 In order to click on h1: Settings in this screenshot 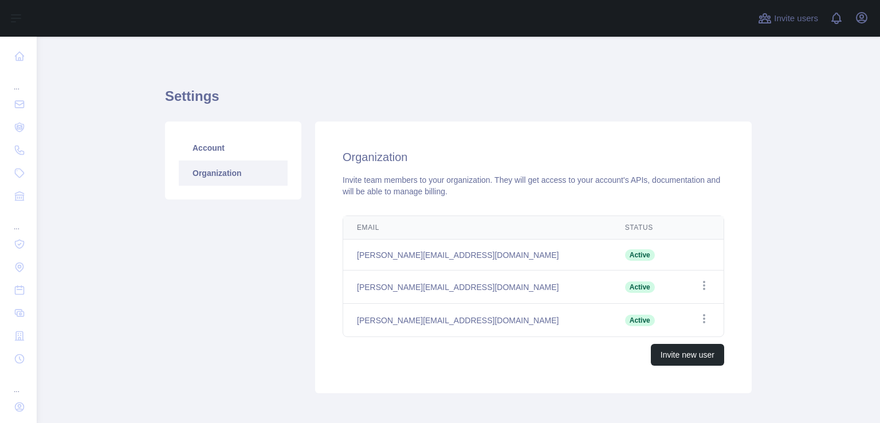, I will do `click(459, 101)`.